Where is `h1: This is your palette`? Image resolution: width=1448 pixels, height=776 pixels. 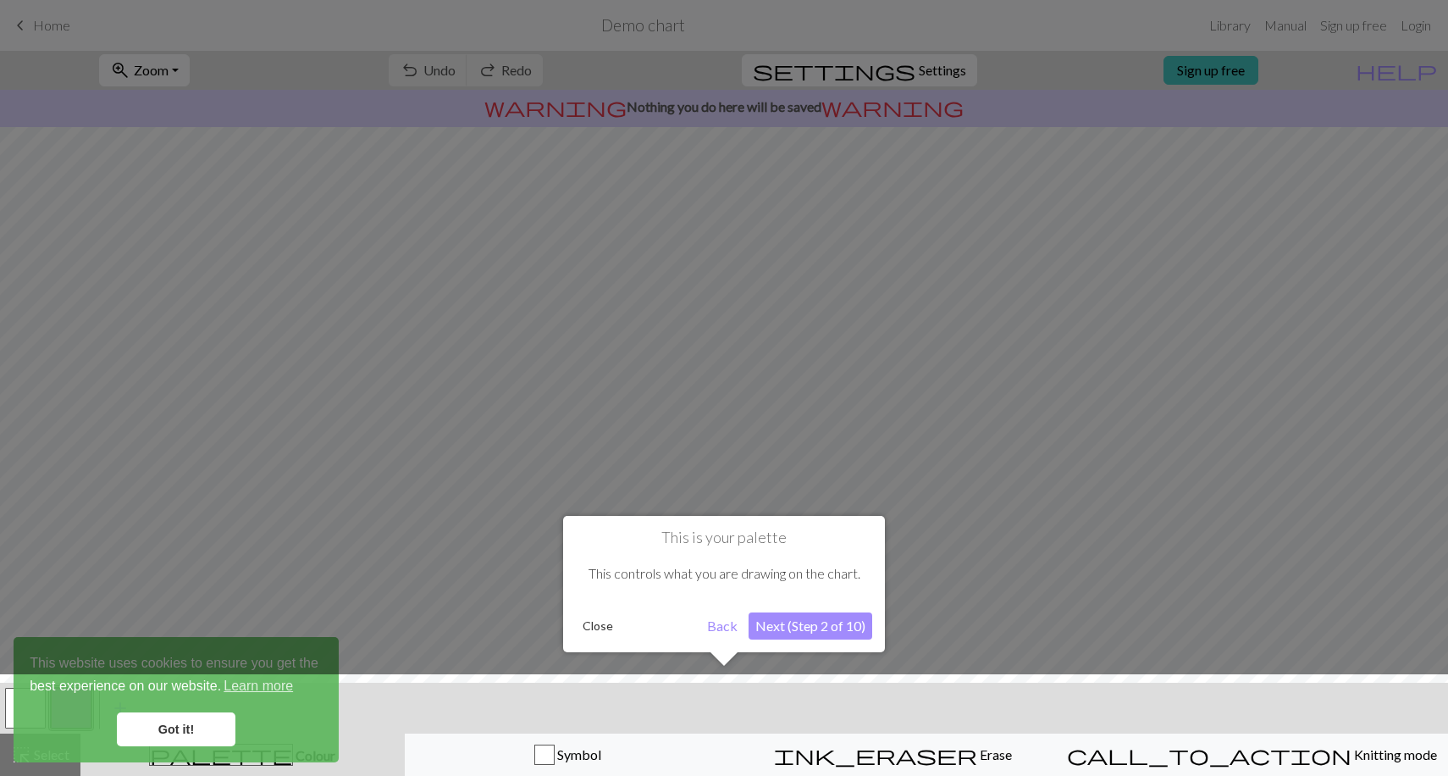 h1: This is your palette is located at coordinates (724, 538).